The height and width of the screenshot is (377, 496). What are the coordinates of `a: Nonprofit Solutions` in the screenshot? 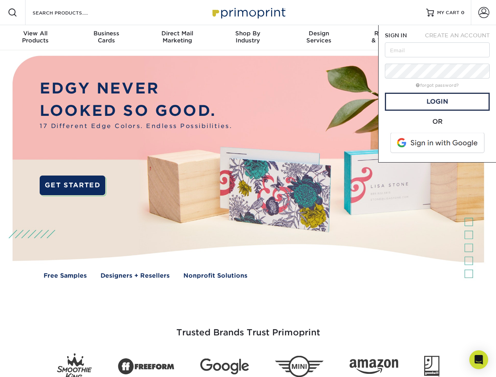 It's located at (215, 276).